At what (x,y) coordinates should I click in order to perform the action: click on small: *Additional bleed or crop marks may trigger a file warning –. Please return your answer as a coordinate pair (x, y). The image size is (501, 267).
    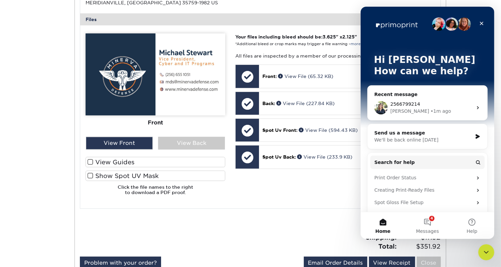
    Looking at the image, I should click on (302, 44).